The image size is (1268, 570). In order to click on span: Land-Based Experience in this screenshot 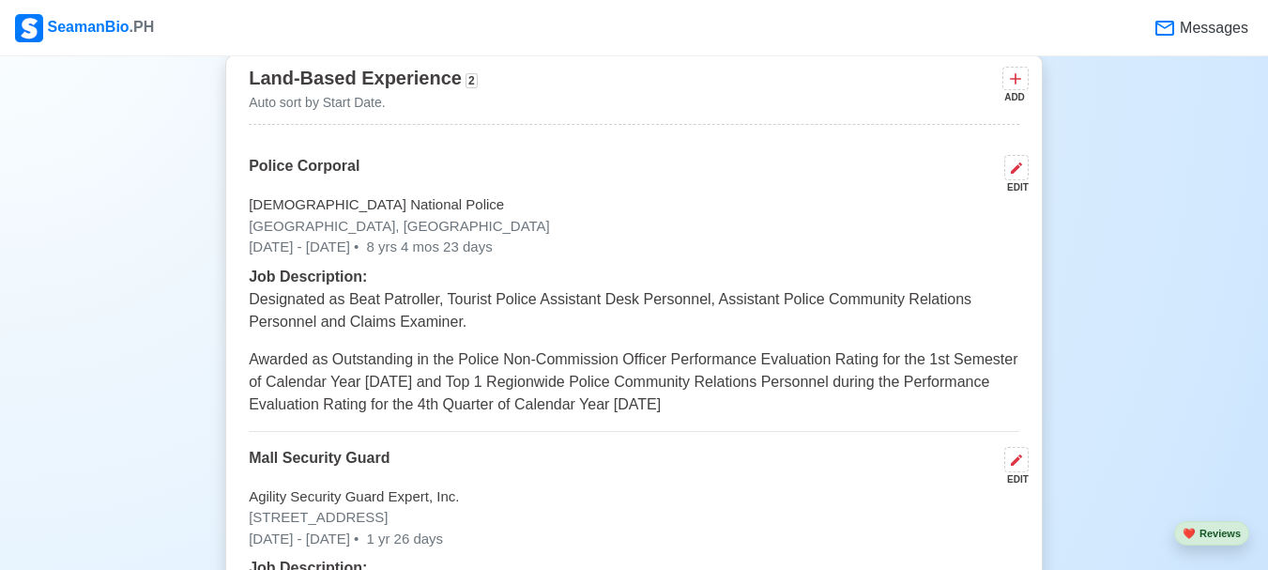, I will do `click(355, 78)`.